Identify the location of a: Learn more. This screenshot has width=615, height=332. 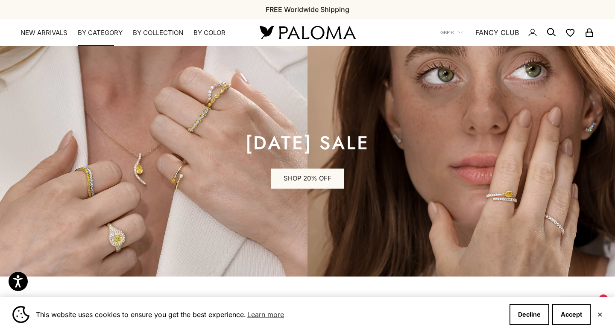
(266, 315).